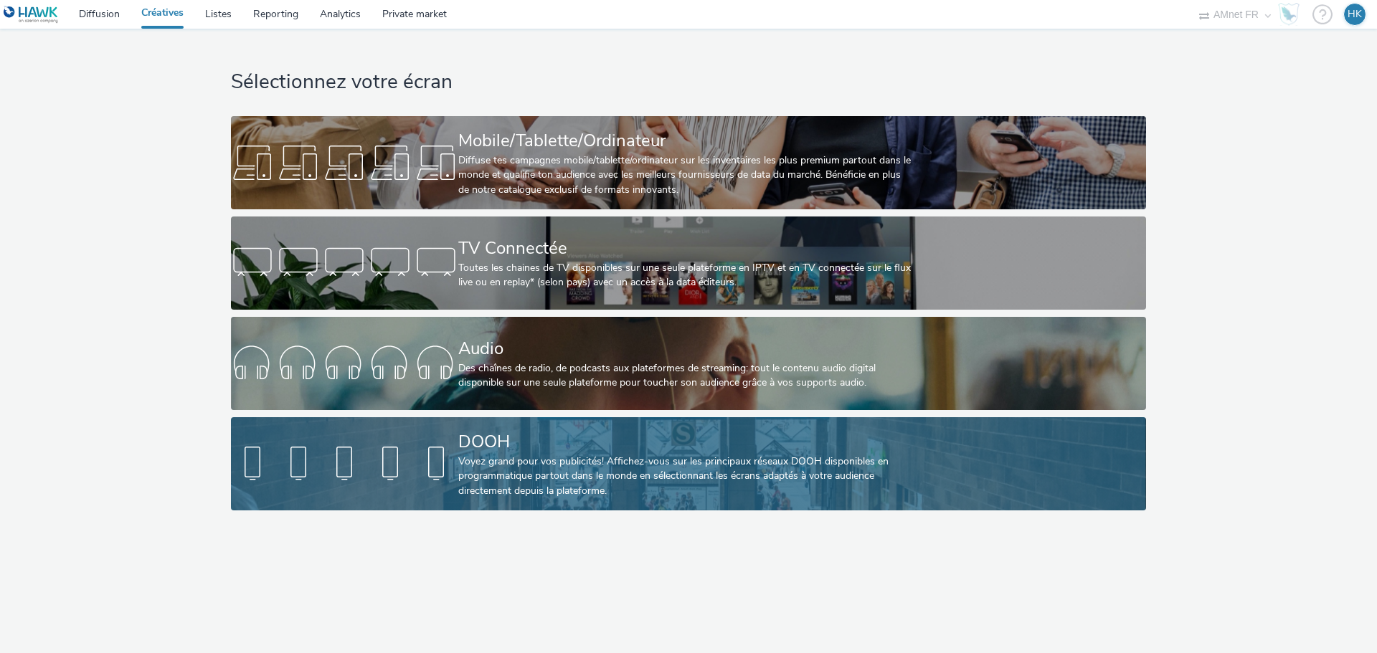  What do you see at coordinates (686, 442) in the screenshot?
I see `div: DOOH` at bounding box center [686, 442].